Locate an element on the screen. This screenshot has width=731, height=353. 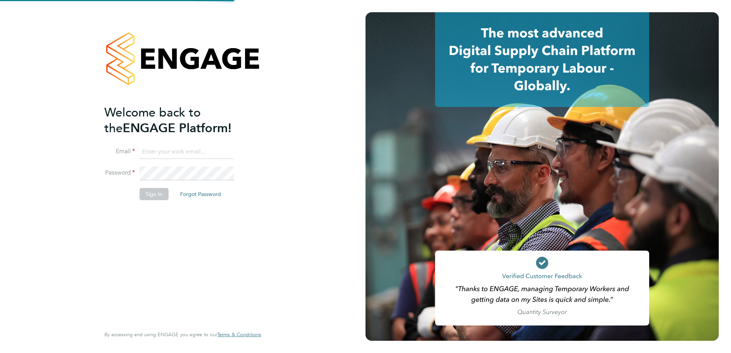
input: Enter your work email... is located at coordinates (187, 152).